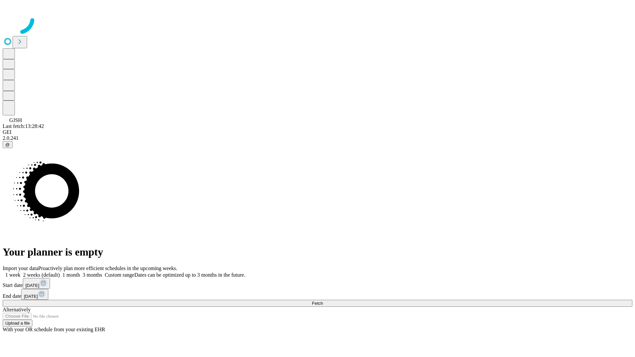 Image resolution: width=635 pixels, height=357 pixels. I want to click on span: Alternatively, so click(17, 309).